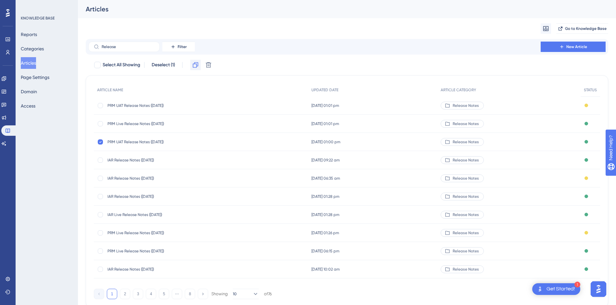  What do you see at coordinates (190, 294) in the screenshot?
I see `button: 8` at bounding box center [190, 294].